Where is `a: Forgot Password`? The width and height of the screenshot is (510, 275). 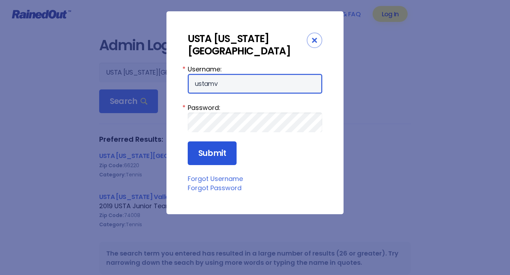 a: Forgot Password is located at coordinates (214, 188).